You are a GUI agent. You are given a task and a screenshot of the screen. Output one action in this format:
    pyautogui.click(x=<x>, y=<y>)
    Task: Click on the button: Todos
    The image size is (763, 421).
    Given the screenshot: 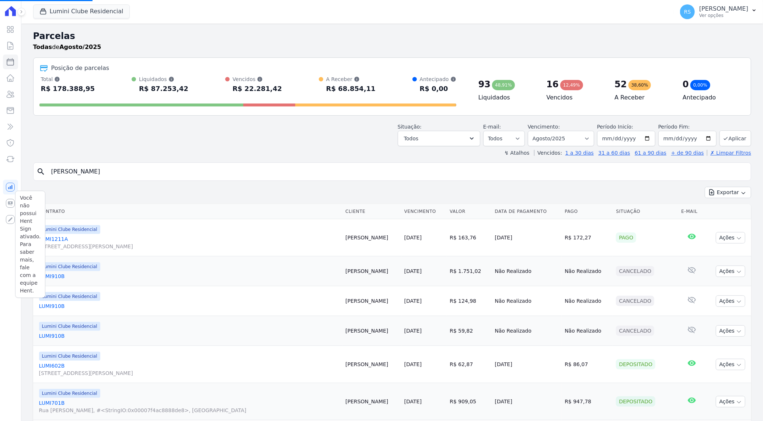 What is the action you would take?
    pyautogui.click(x=439, y=139)
    